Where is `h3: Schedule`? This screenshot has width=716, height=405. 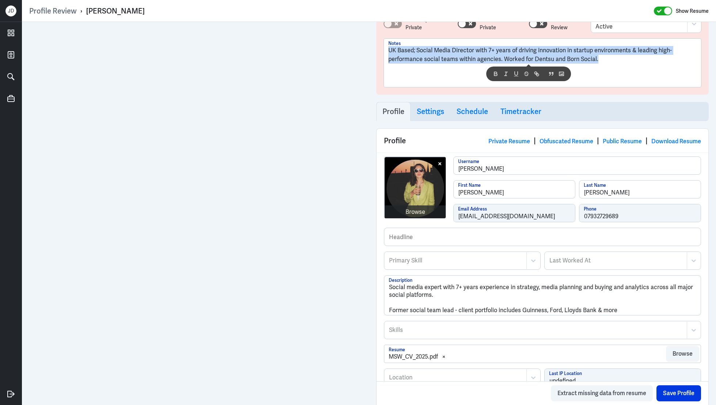 h3: Schedule is located at coordinates (472, 111).